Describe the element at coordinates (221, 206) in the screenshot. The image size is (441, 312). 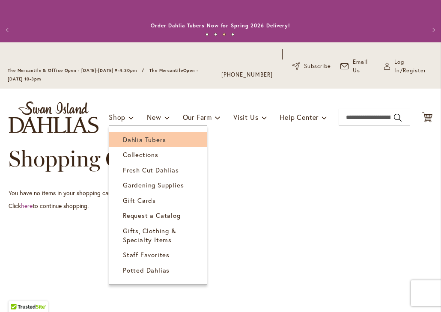
I see `p: Click to continue shopping.` at that location.